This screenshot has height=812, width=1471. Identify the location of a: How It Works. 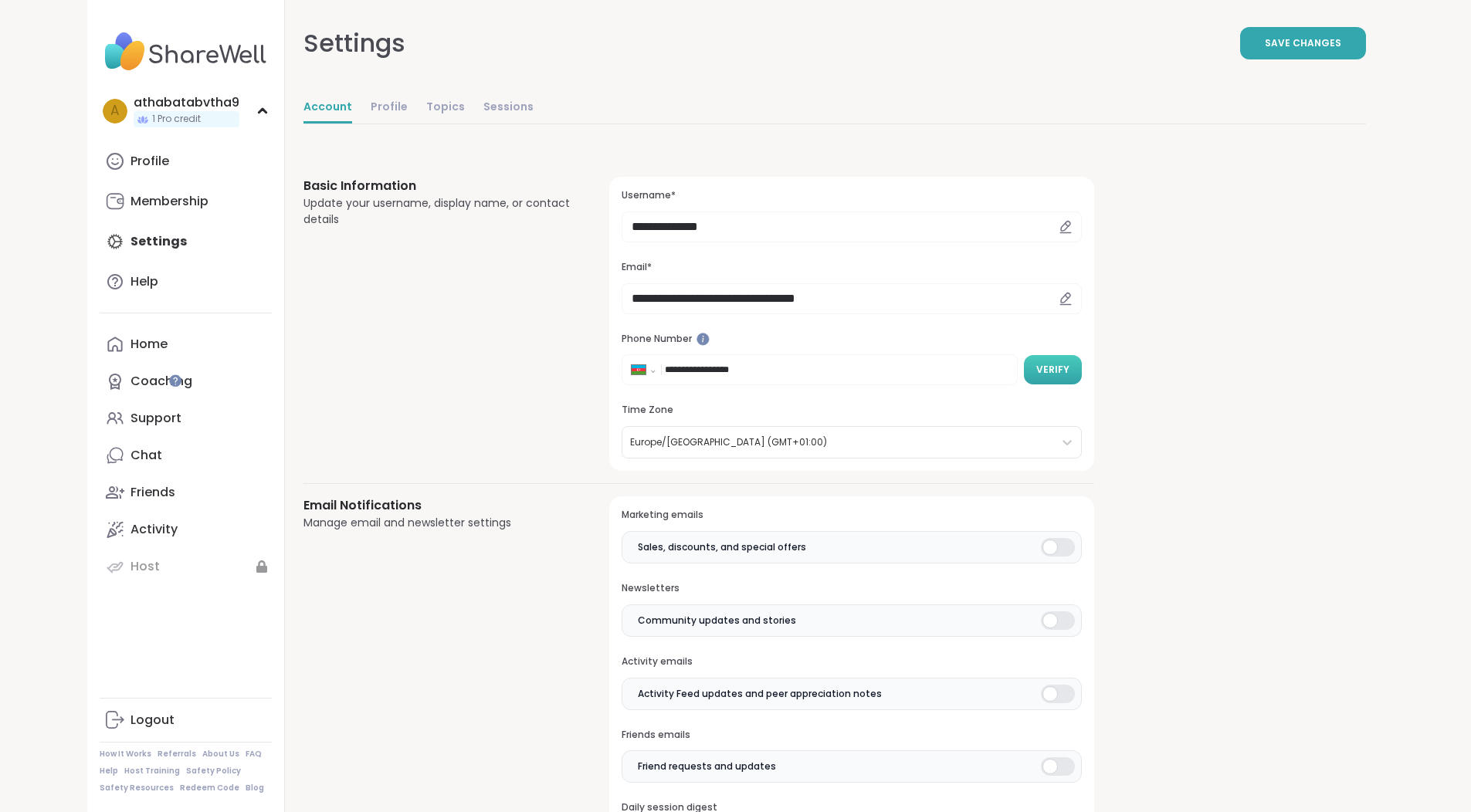
(125, 754).